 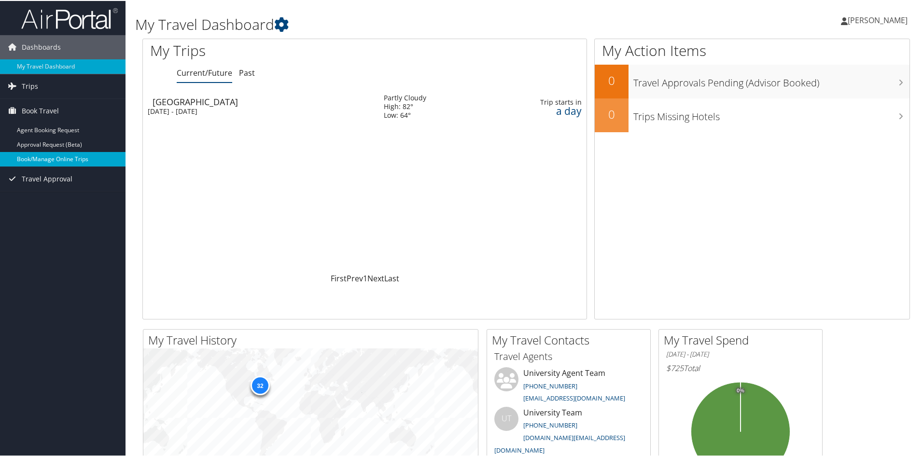 I want to click on span: Dashboards, so click(x=41, y=46).